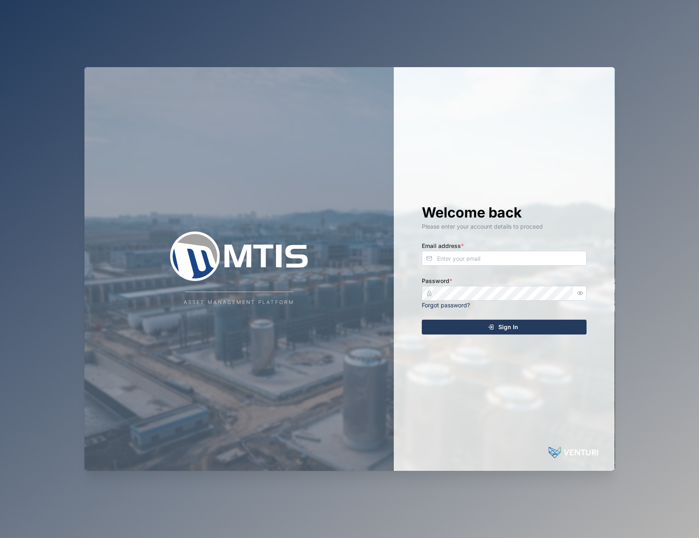 This screenshot has height=538, width=699. What do you see at coordinates (446, 305) in the screenshot?
I see `a: Forgot password?` at bounding box center [446, 305].